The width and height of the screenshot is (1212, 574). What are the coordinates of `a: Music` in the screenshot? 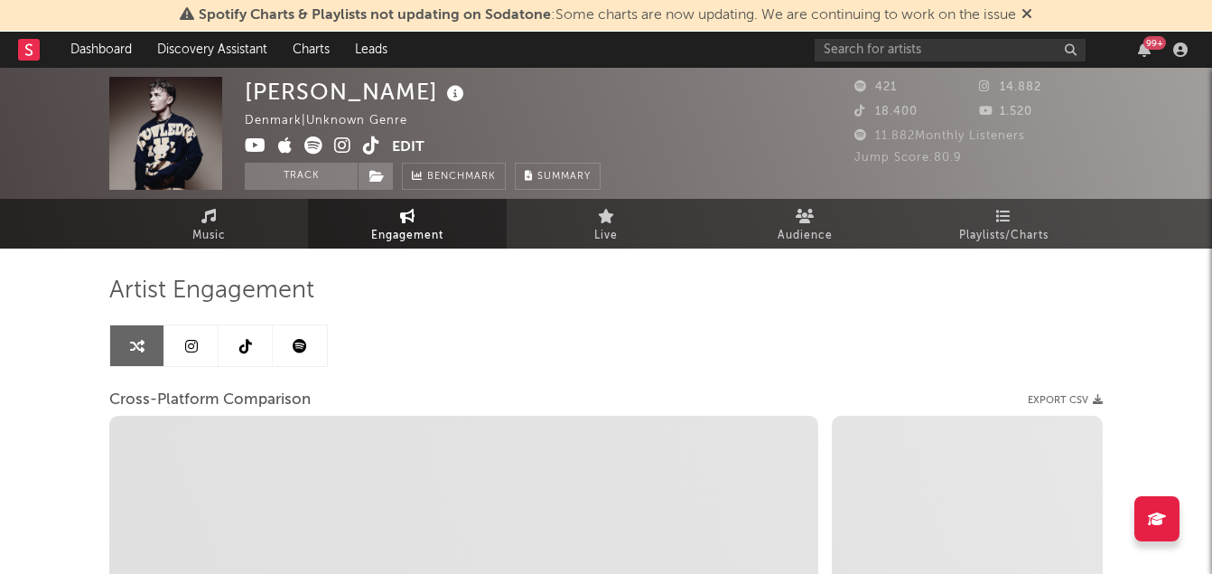 It's located at (209, 223).